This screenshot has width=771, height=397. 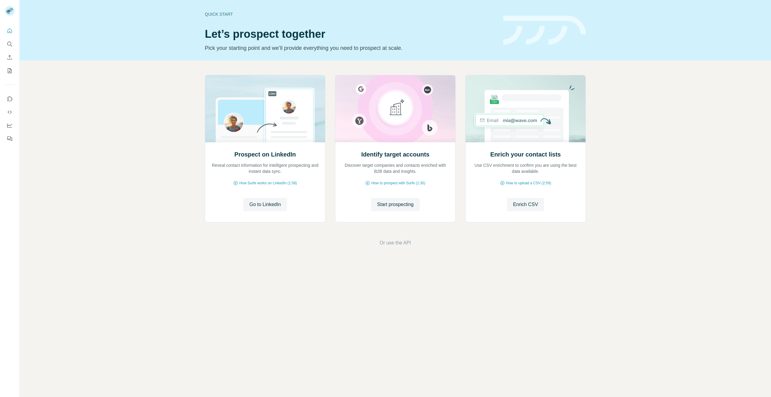 What do you see at coordinates (528, 183) in the screenshot?
I see `span: How to upload a CSV (2:59)` at bounding box center [528, 183].